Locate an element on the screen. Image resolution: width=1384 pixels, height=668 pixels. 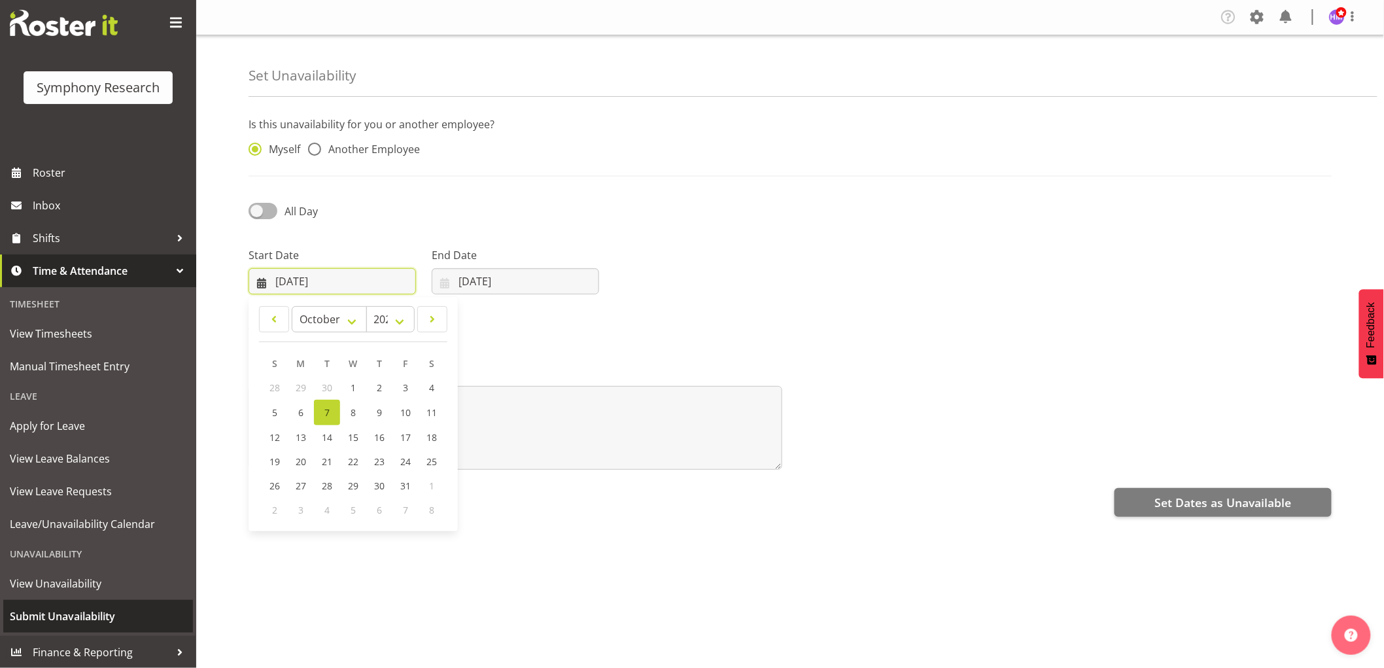
a: 29 is located at coordinates (353, 485).